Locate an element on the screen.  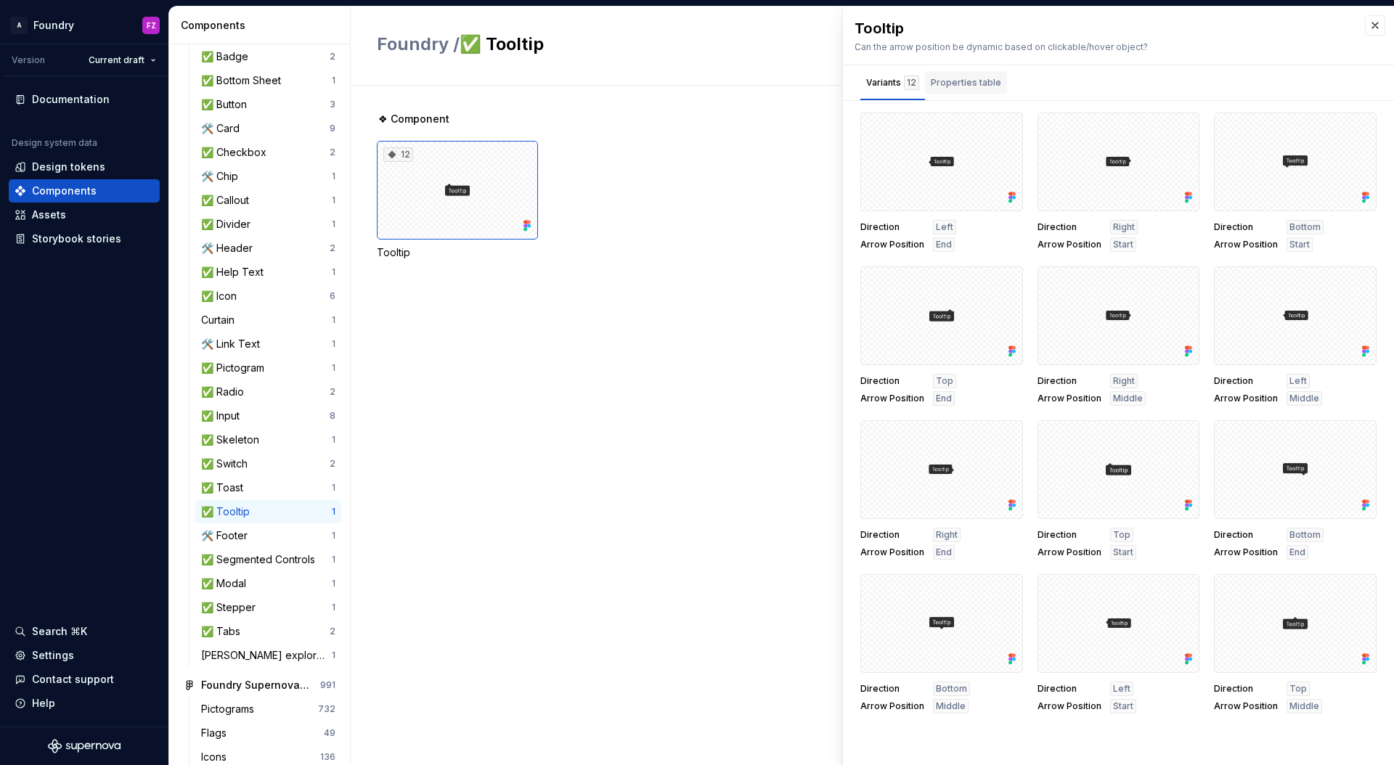
div: Foundry is located at coordinates (54, 25).